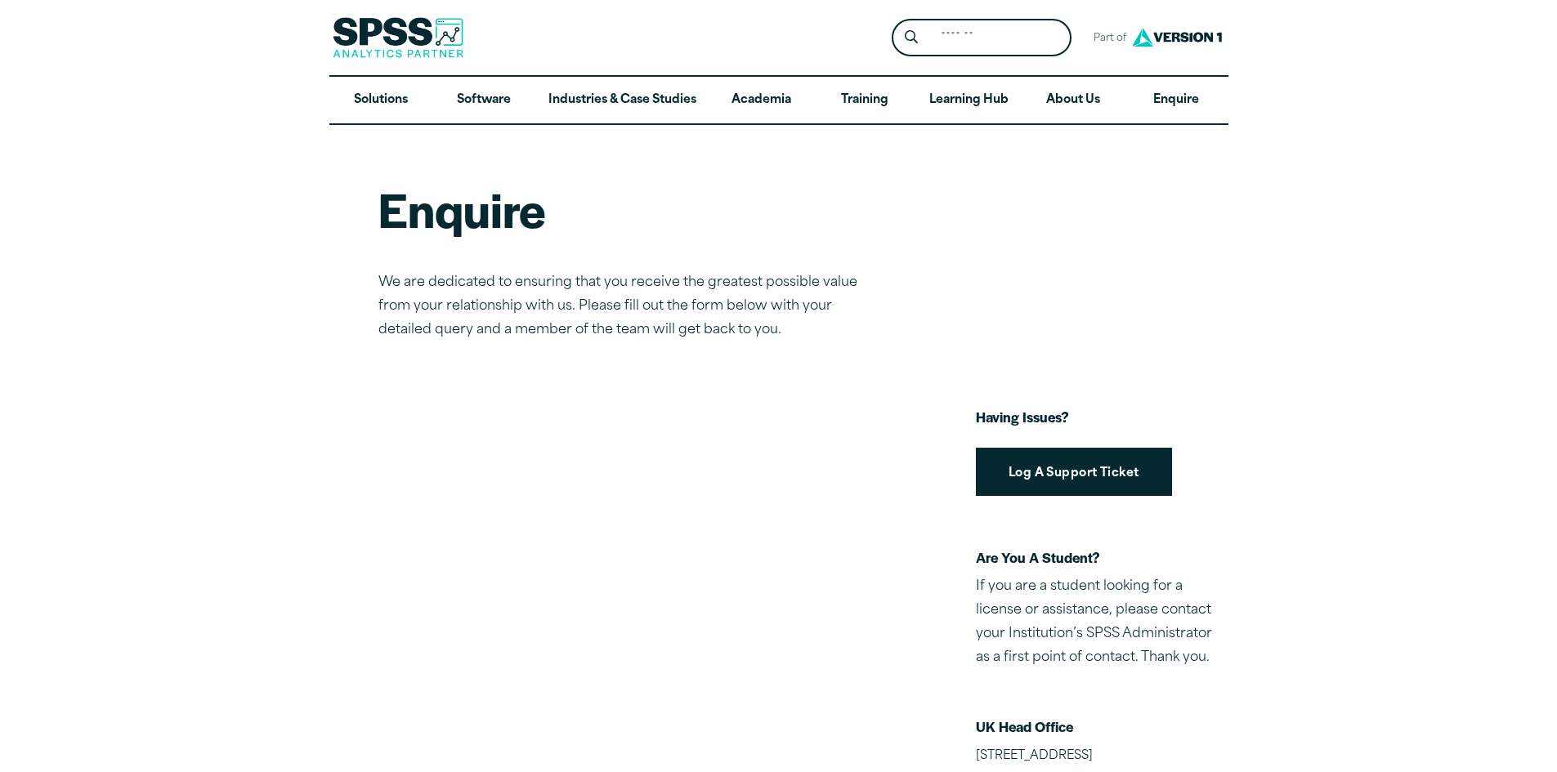 The width and height of the screenshot is (1557, 772). I want to click on h1: Enquire, so click(624, 209).